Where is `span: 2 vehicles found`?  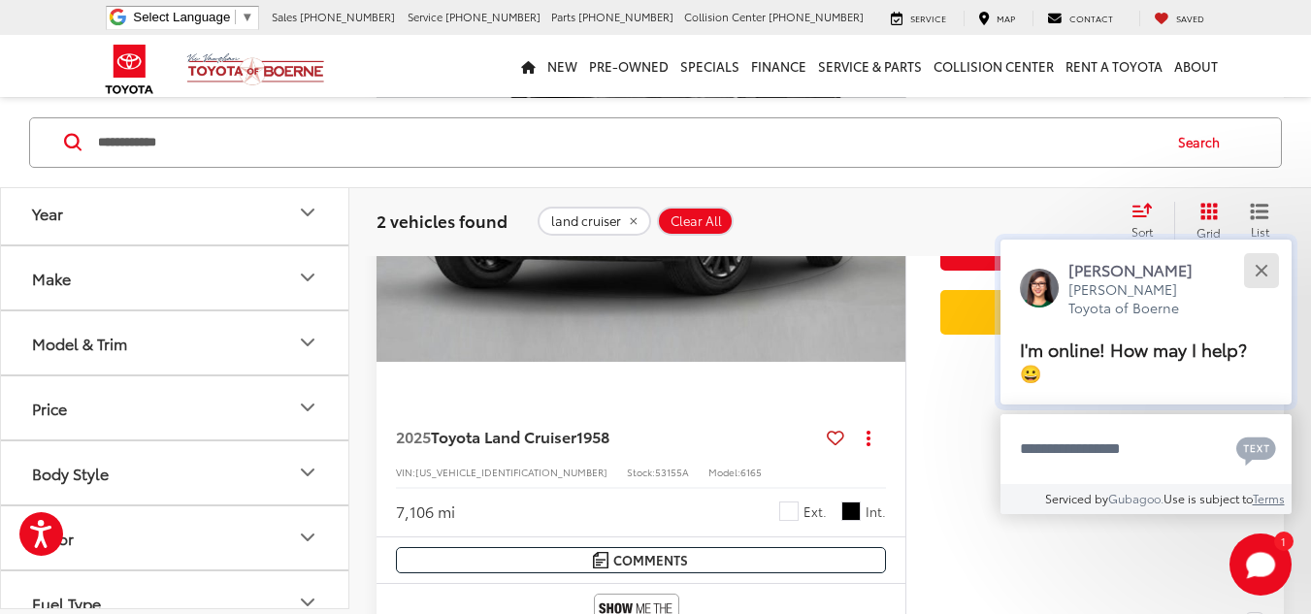
span: 2 vehicles found is located at coordinates (442, 219).